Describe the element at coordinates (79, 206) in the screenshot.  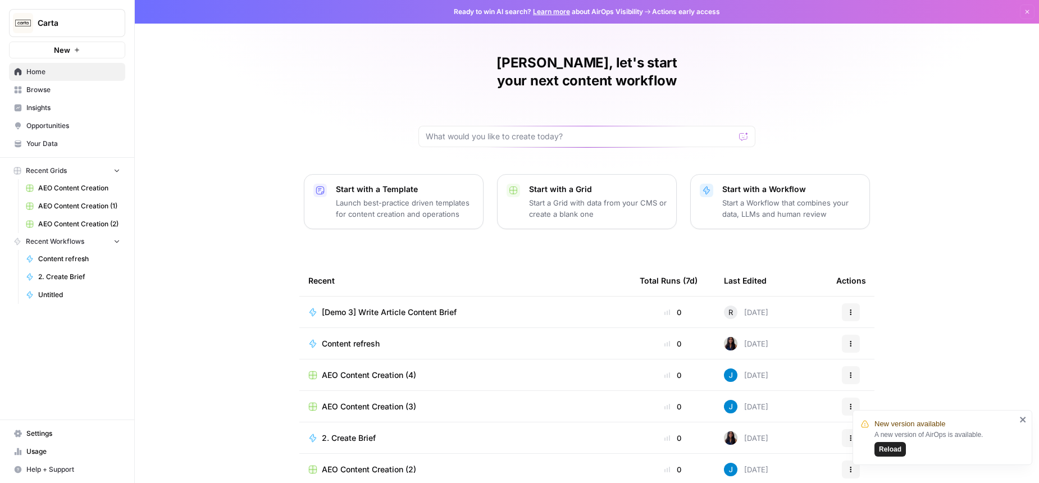
I see `span: AEO Content Creation (1)` at that location.